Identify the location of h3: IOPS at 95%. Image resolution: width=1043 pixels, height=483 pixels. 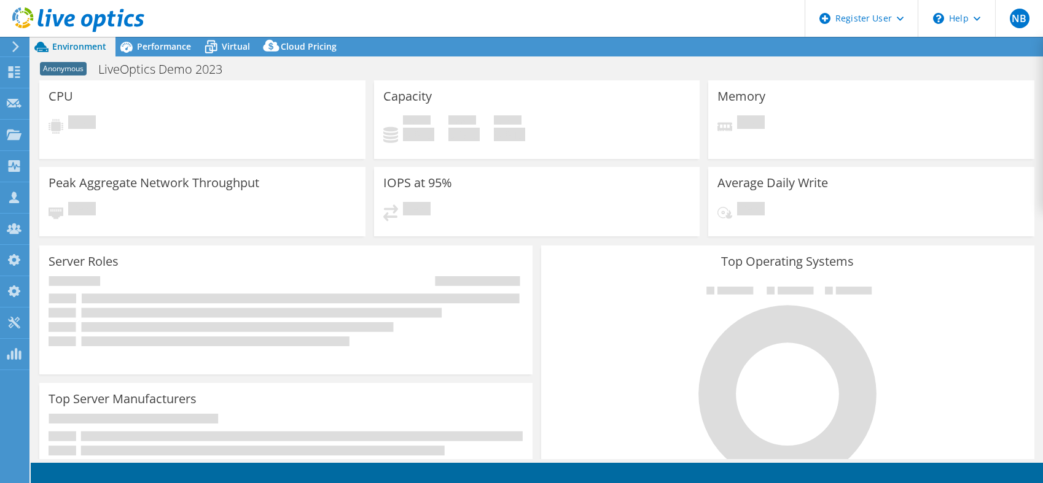
(418, 183).